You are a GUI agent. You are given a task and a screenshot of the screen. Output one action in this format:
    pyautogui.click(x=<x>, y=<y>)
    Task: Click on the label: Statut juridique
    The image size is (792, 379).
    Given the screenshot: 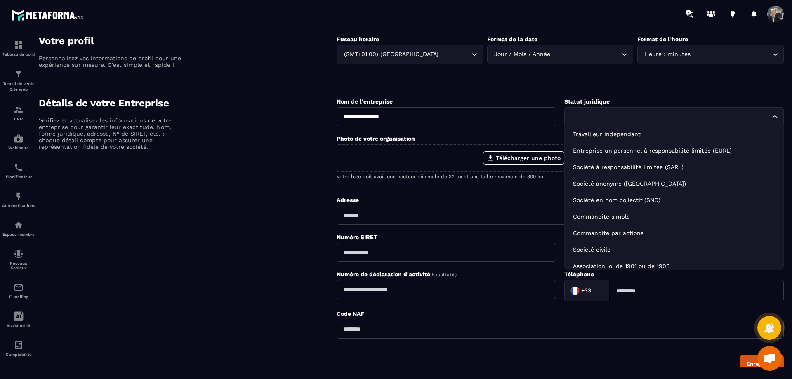 What is the action you would take?
    pyautogui.click(x=587, y=102)
    